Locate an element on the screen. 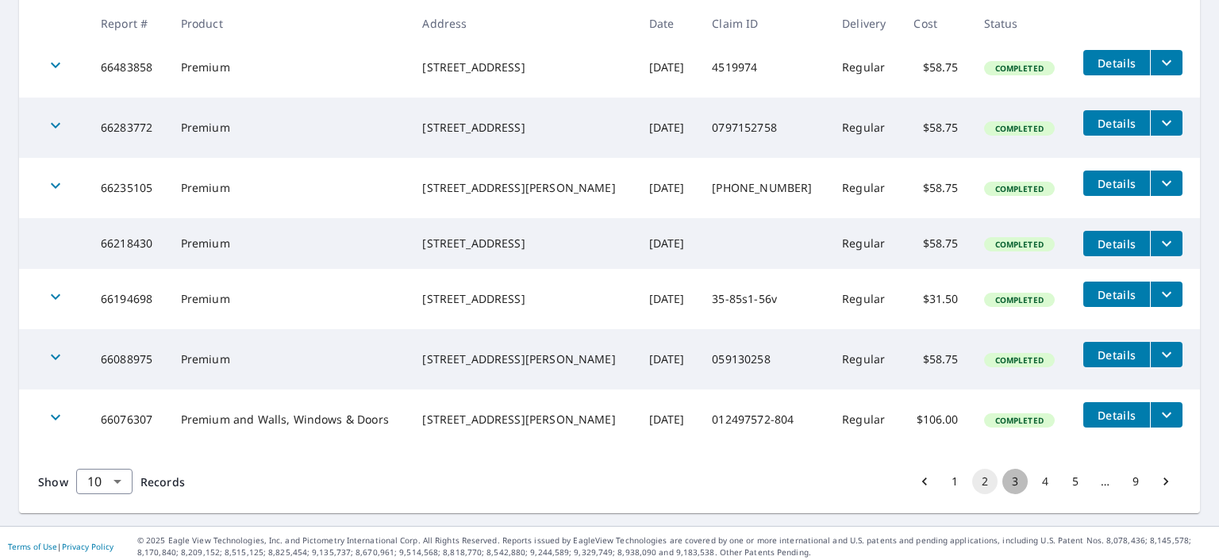 The image size is (1219, 560). button: detailsBtn-66218430 is located at coordinates (1117, 244).